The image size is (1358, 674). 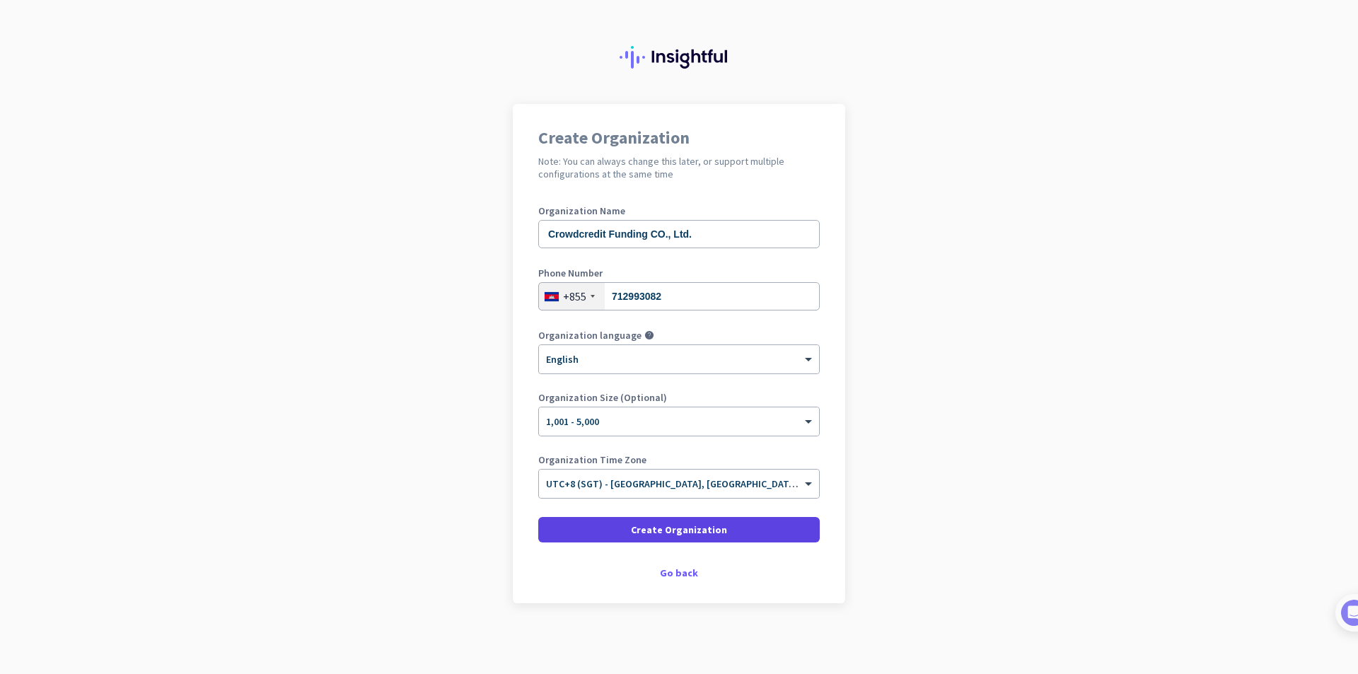 I want to click on label: Organization language, so click(x=590, y=335).